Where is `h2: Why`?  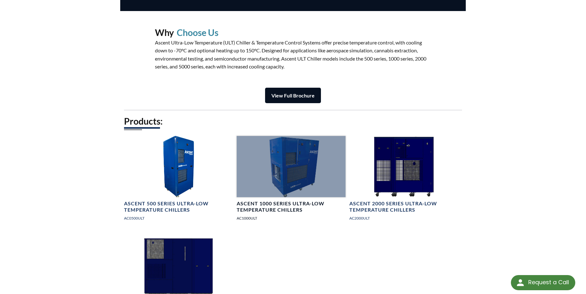 h2: Why is located at coordinates (164, 32).